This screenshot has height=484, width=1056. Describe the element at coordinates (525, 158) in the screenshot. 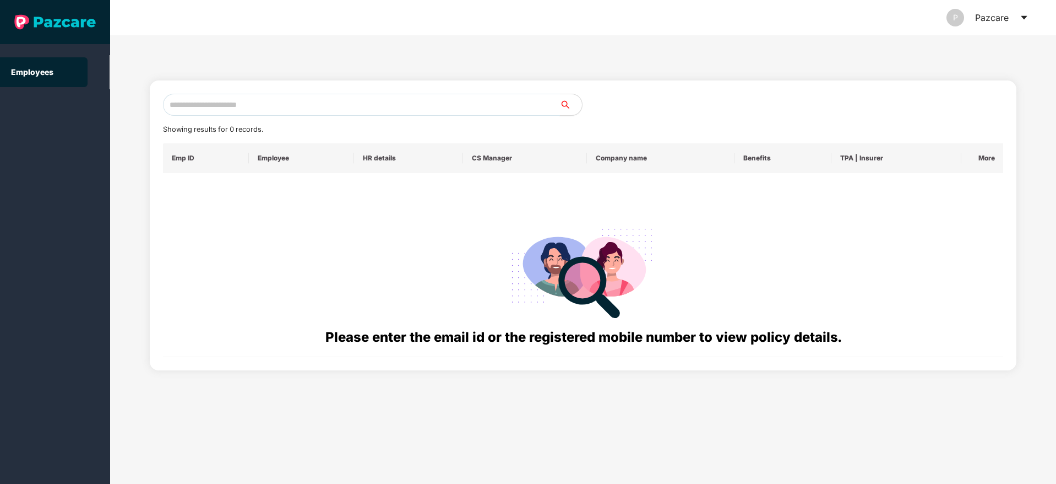

I see `th: CS Manager` at that location.